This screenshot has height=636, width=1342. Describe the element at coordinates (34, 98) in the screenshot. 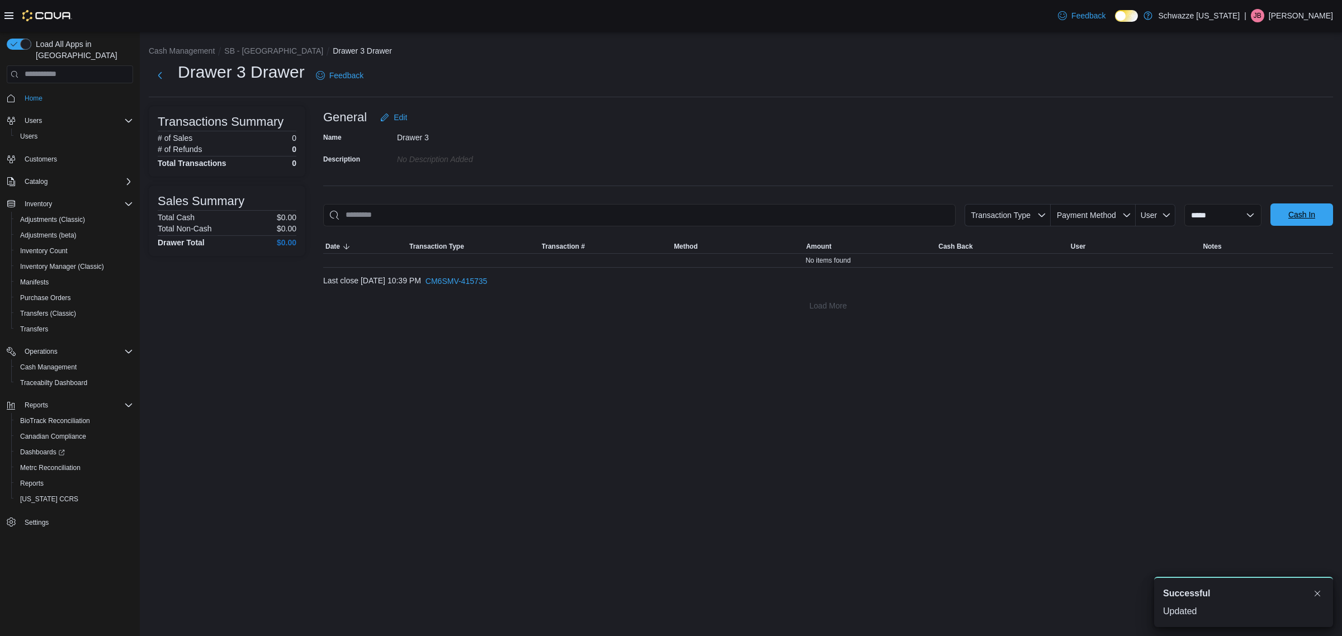

I see `span: Home` at that location.